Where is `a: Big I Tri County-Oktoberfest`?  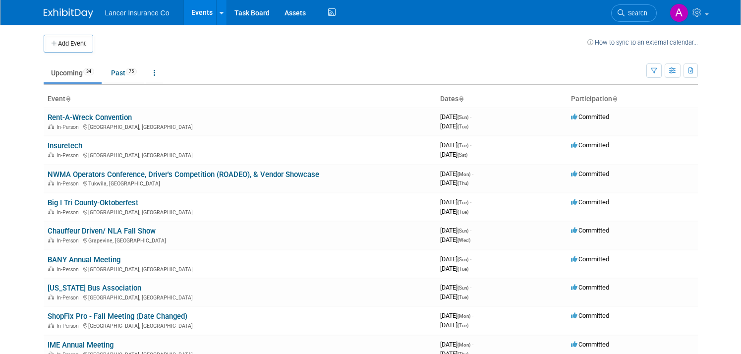 a: Big I Tri County-Oktoberfest is located at coordinates (93, 203).